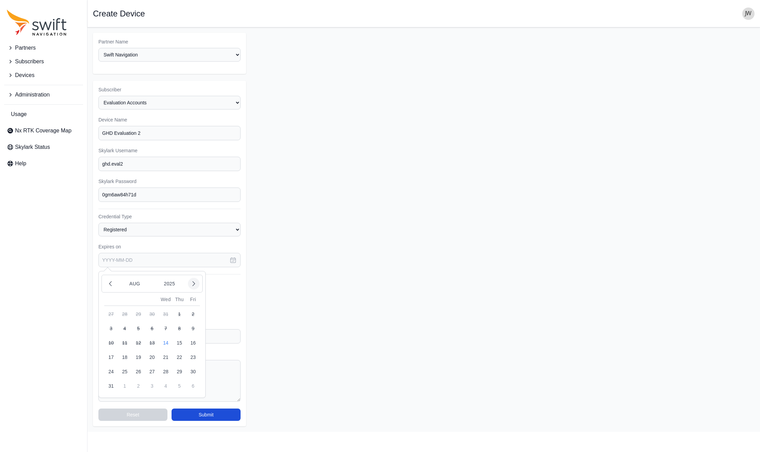 The image size is (760, 452). Describe the element at coordinates (166, 357) in the screenshot. I see `button: 21` at that location.